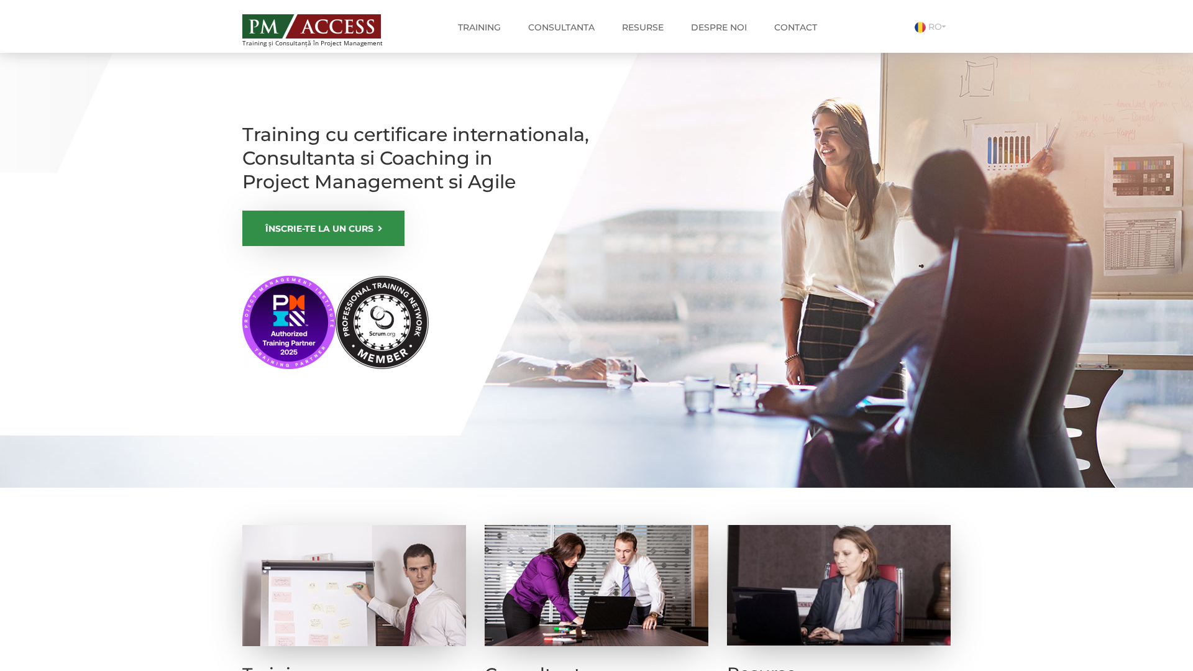 The height and width of the screenshot is (671, 1193). What do you see at coordinates (643, 27) in the screenshot?
I see `a: Resurse` at bounding box center [643, 27].